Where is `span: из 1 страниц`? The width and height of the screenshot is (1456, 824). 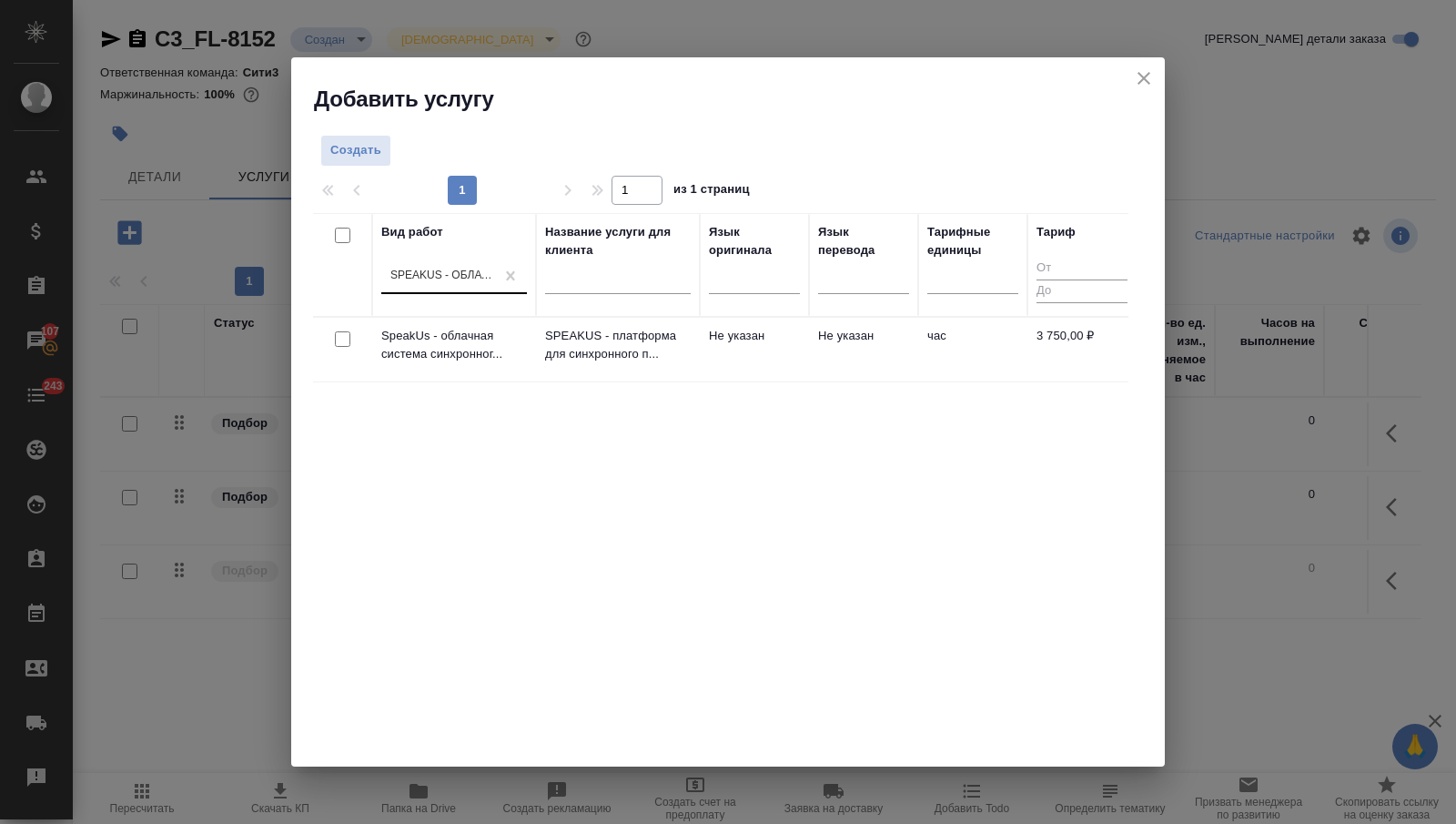 span: из 1 страниц is located at coordinates (712, 191).